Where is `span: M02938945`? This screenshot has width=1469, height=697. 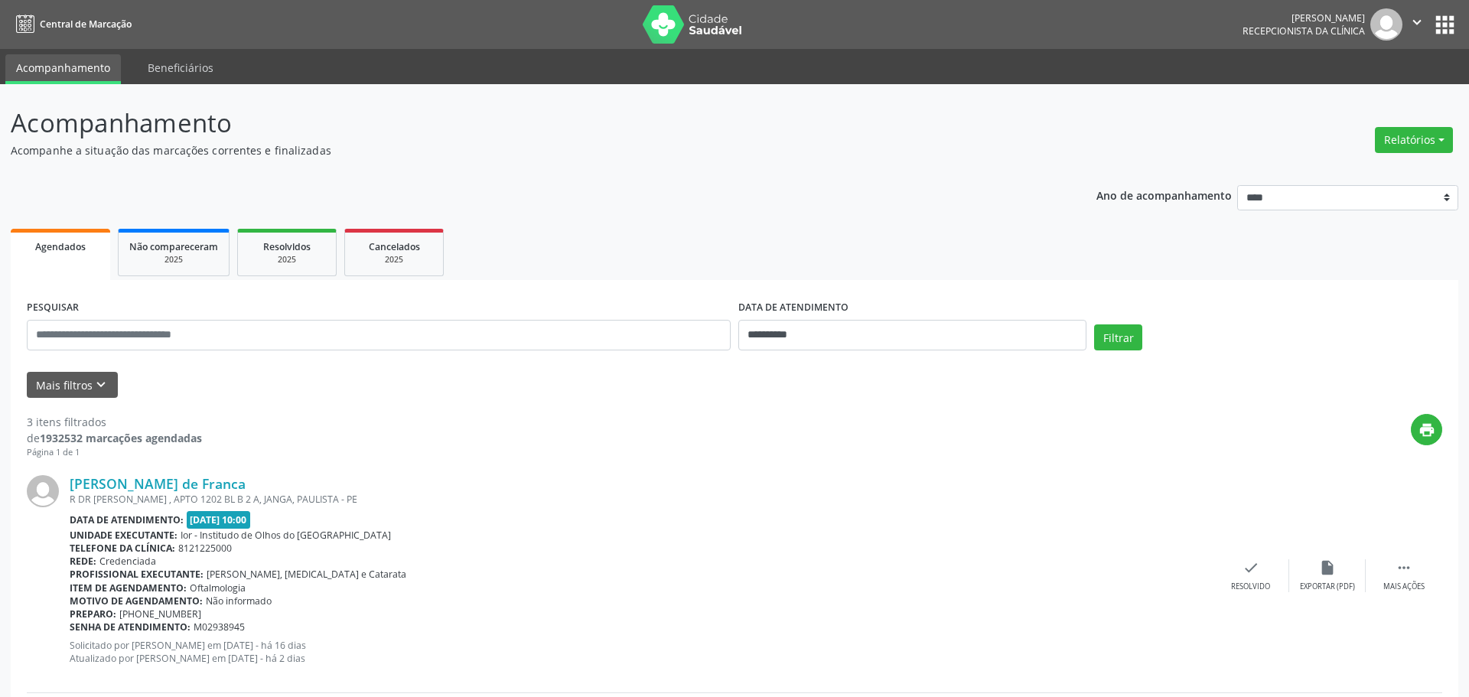
span: M02938945 is located at coordinates (219, 627).